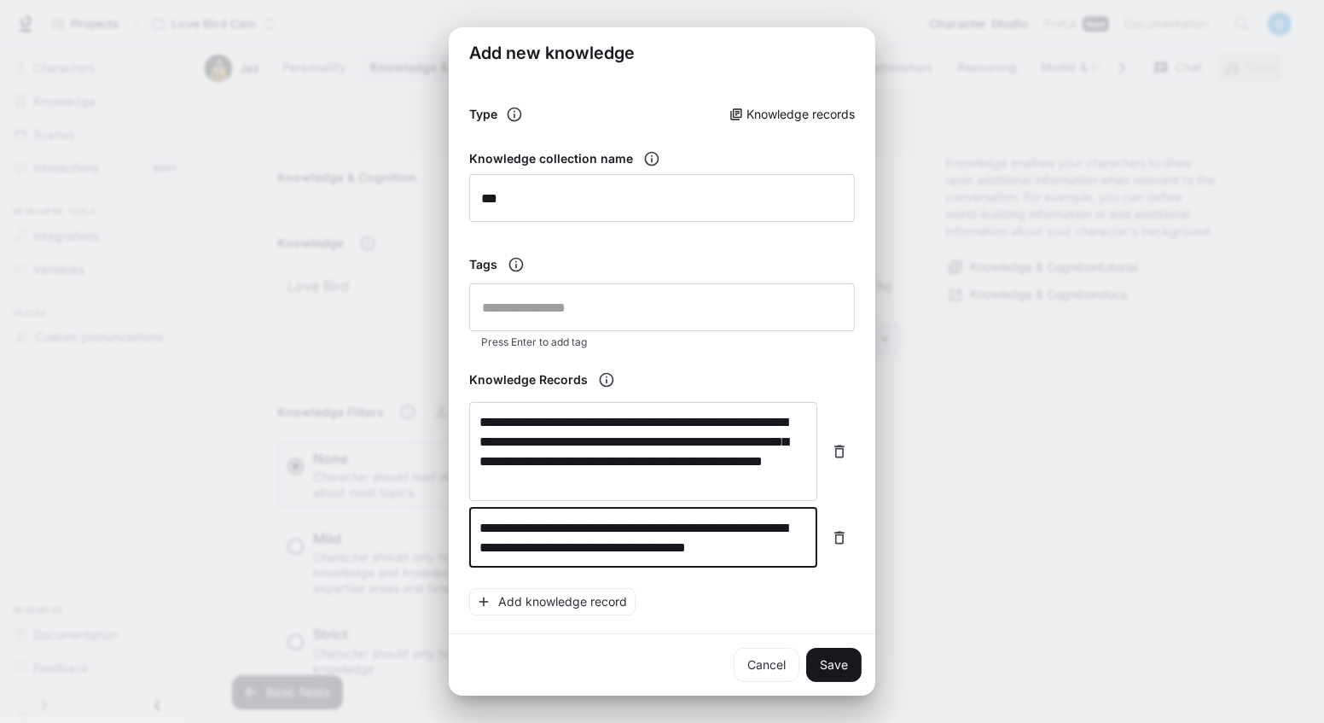 This screenshot has width=1324, height=723. What do you see at coordinates (528, 380) in the screenshot?
I see `h6: Knowledge Records` at bounding box center [528, 380].